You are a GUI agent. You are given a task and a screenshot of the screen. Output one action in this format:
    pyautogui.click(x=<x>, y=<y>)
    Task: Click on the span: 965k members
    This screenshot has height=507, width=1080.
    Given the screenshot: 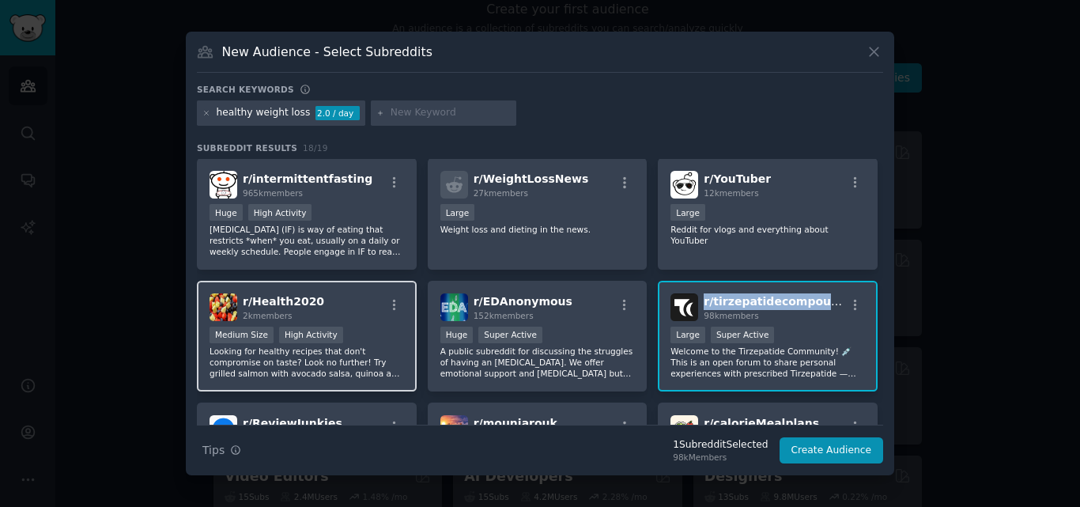 What is the action you would take?
    pyautogui.click(x=273, y=193)
    